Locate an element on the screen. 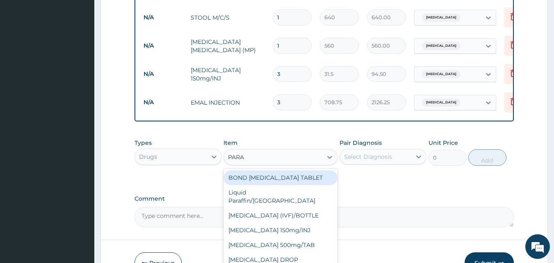  div: Chat with us now is located at coordinates (90, 51).